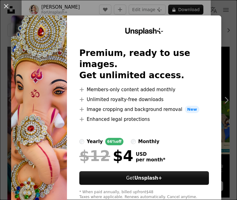 Image resolution: width=237 pixels, height=200 pixels. Describe the element at coordinates (95, 141) in the screenshot. I see `div: yearly` at that location.